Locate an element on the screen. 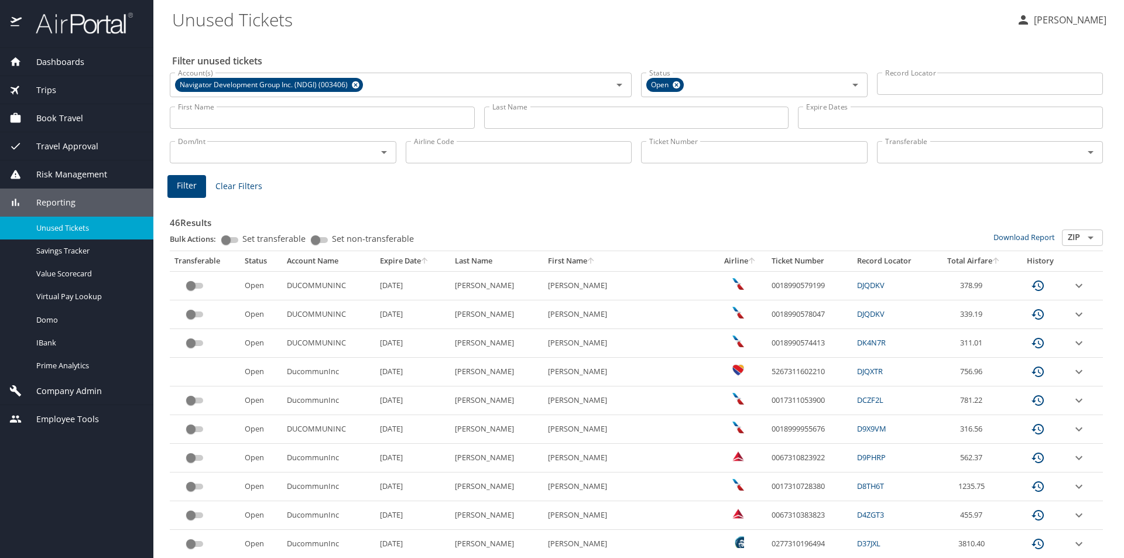  span: Domo is located at coordinates (88, 320).